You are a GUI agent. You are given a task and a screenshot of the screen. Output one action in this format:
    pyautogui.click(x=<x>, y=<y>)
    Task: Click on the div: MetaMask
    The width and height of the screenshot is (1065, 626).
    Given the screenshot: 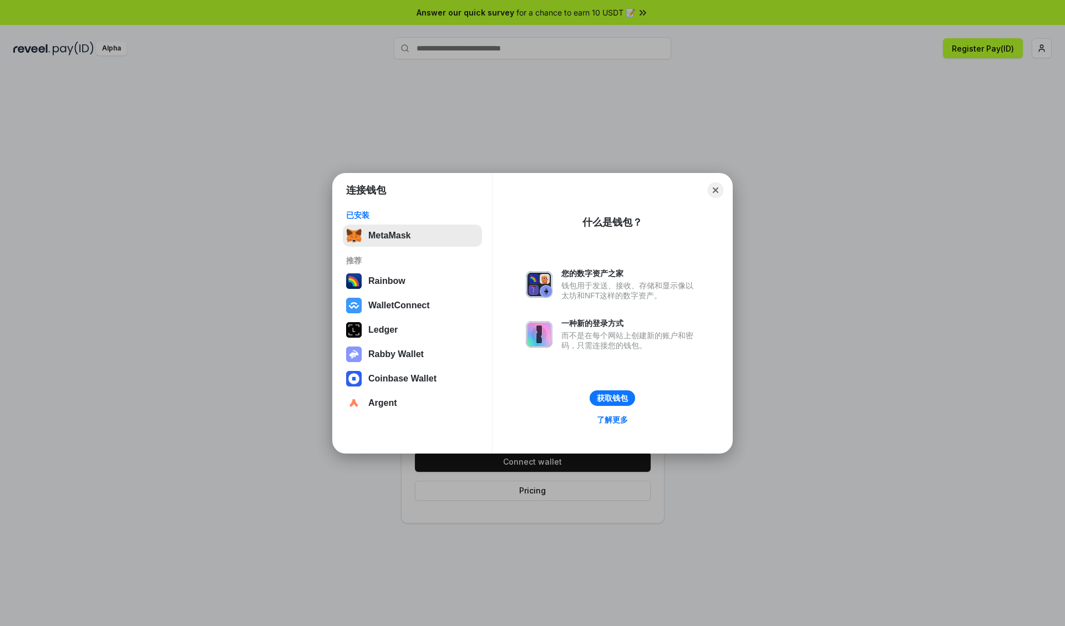 What is the action you would take?
    pyautogui.click(x=389, y=236)
    